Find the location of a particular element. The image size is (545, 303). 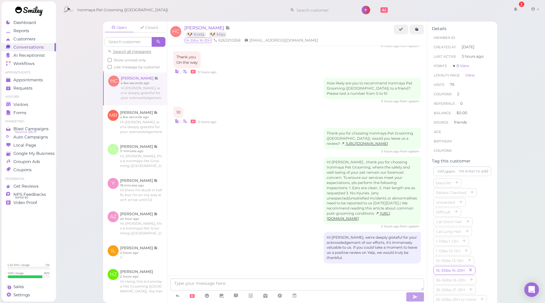

span: 1-15lbs 13-15H is located at coordinates (448, 251).